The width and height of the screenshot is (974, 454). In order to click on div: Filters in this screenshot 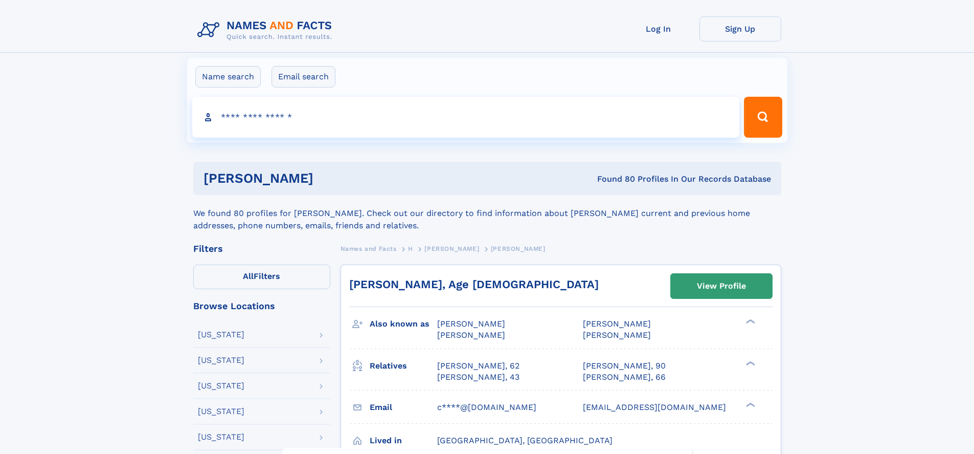, I will do `click(262, 249)`.